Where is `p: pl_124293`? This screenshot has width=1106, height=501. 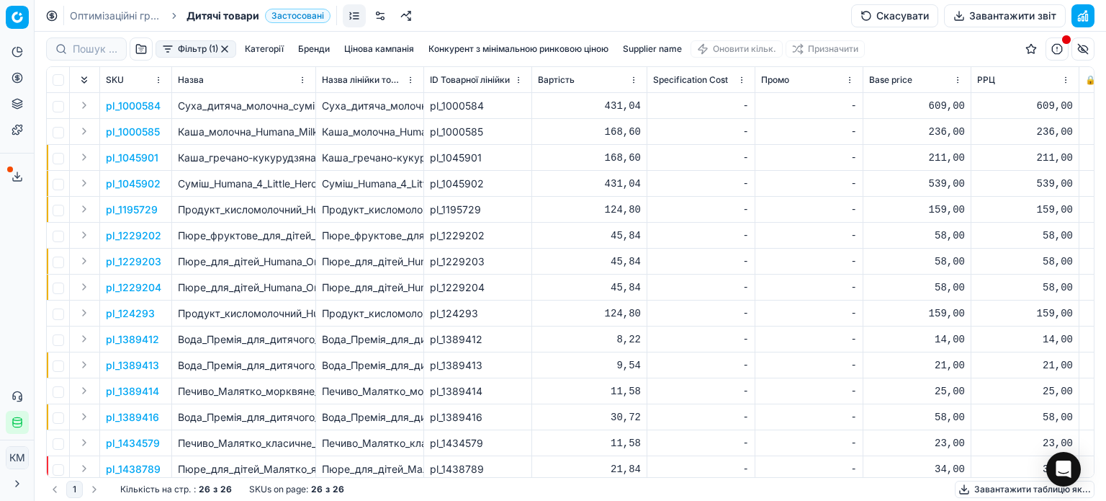 p: pl_124293 is located at coordinates (130, 313).